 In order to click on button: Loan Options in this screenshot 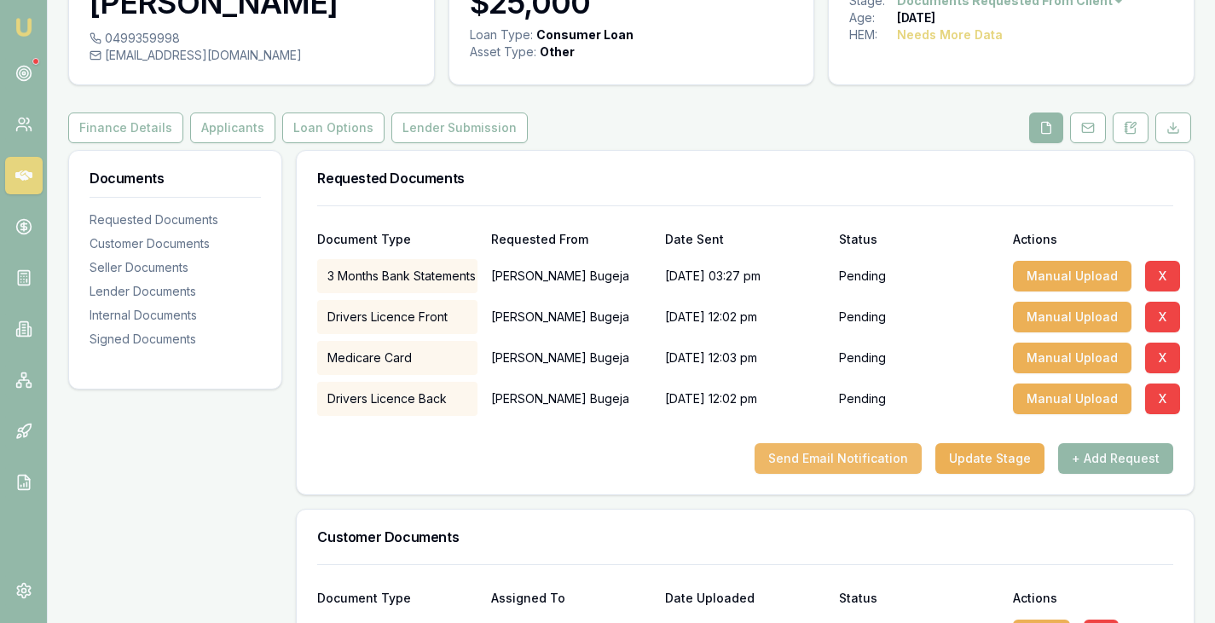, I will do `click(333, 128)`.